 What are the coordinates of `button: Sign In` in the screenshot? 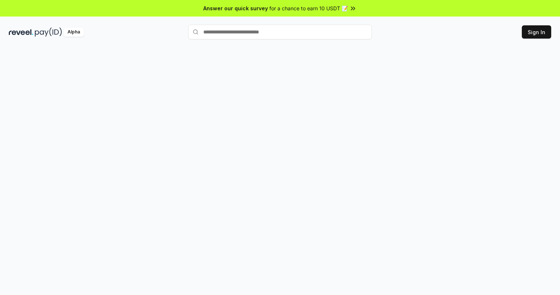 It's located at (537, 32).